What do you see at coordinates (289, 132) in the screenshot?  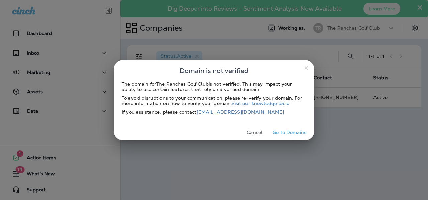 I see `button: Go to Domains` at bounding box center [289, 132].